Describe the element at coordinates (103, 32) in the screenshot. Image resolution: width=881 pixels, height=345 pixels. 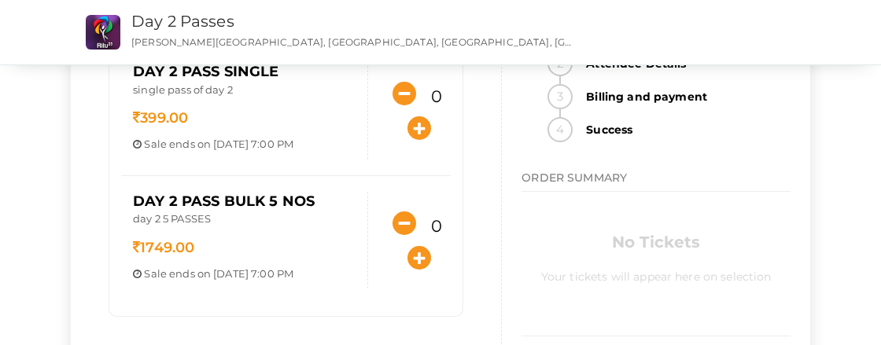
I see `img: ROG1HZJP_small.png` at that location.